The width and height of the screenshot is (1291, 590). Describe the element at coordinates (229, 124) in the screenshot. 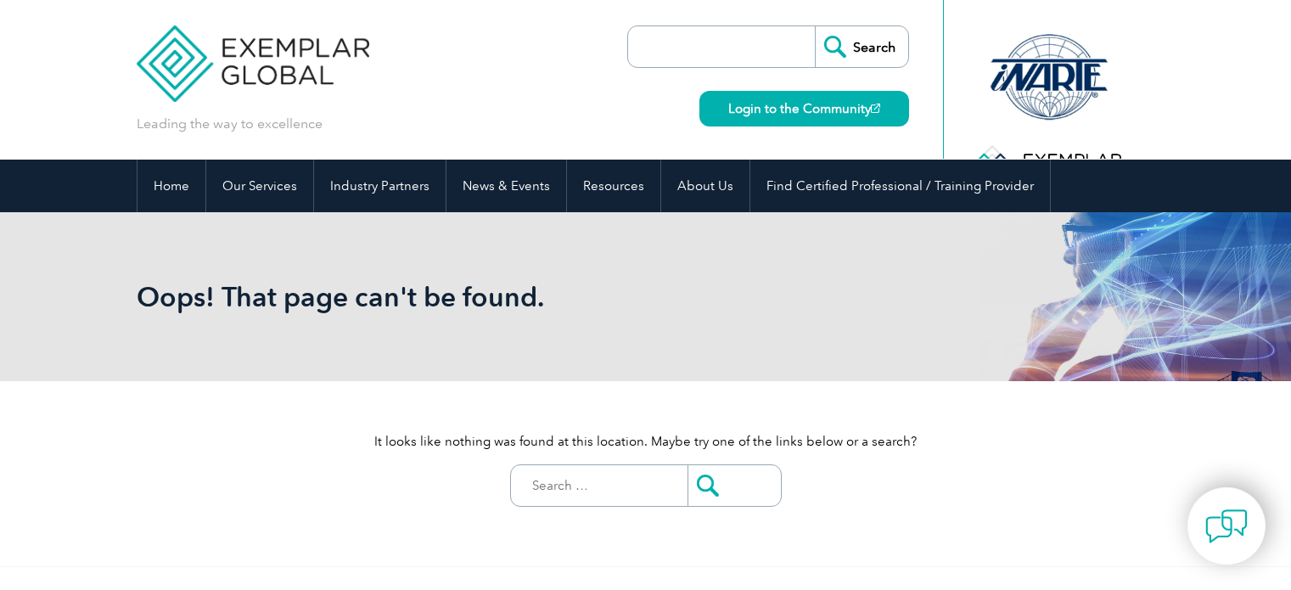

I see `p: Leading the way to excellence` at that location.